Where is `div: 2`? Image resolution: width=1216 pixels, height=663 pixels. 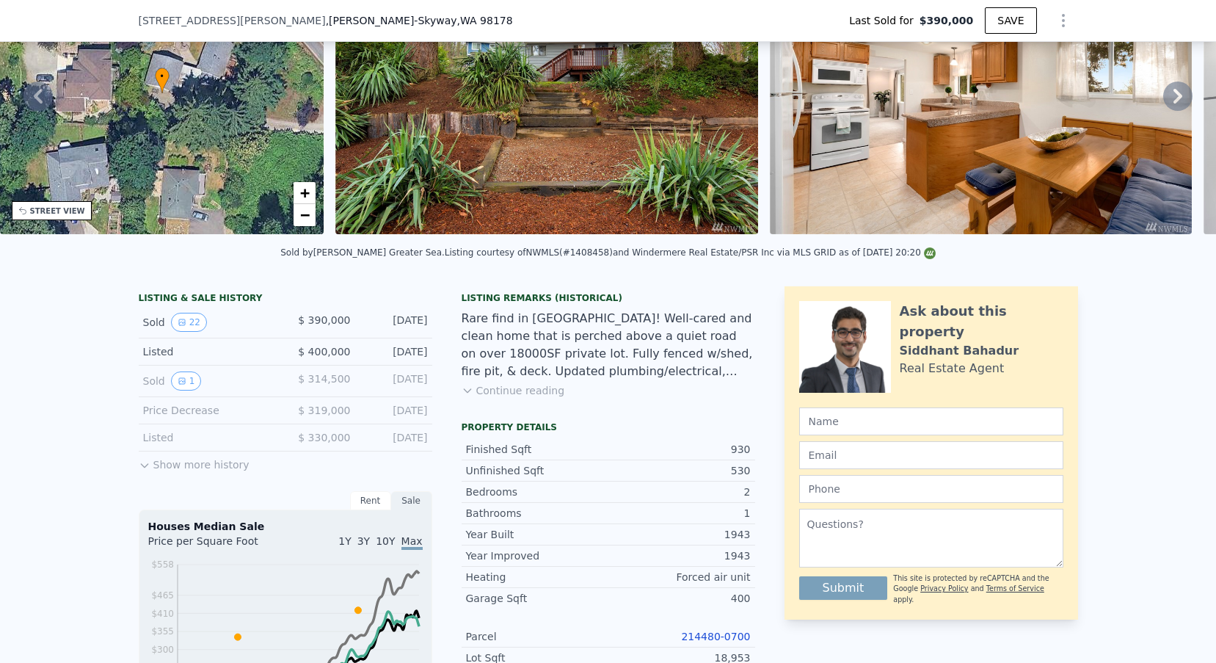 div: 2 is located at coordinates (680, 492).